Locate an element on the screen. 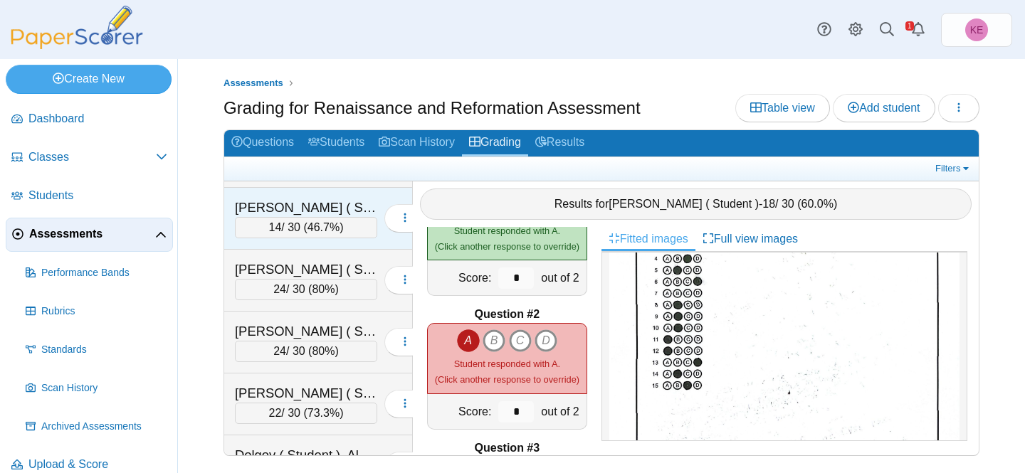 Image resolution: width=1025 pixels, height=473 pixels. a: Kimberly Evans is located at coordinates (977, 30).